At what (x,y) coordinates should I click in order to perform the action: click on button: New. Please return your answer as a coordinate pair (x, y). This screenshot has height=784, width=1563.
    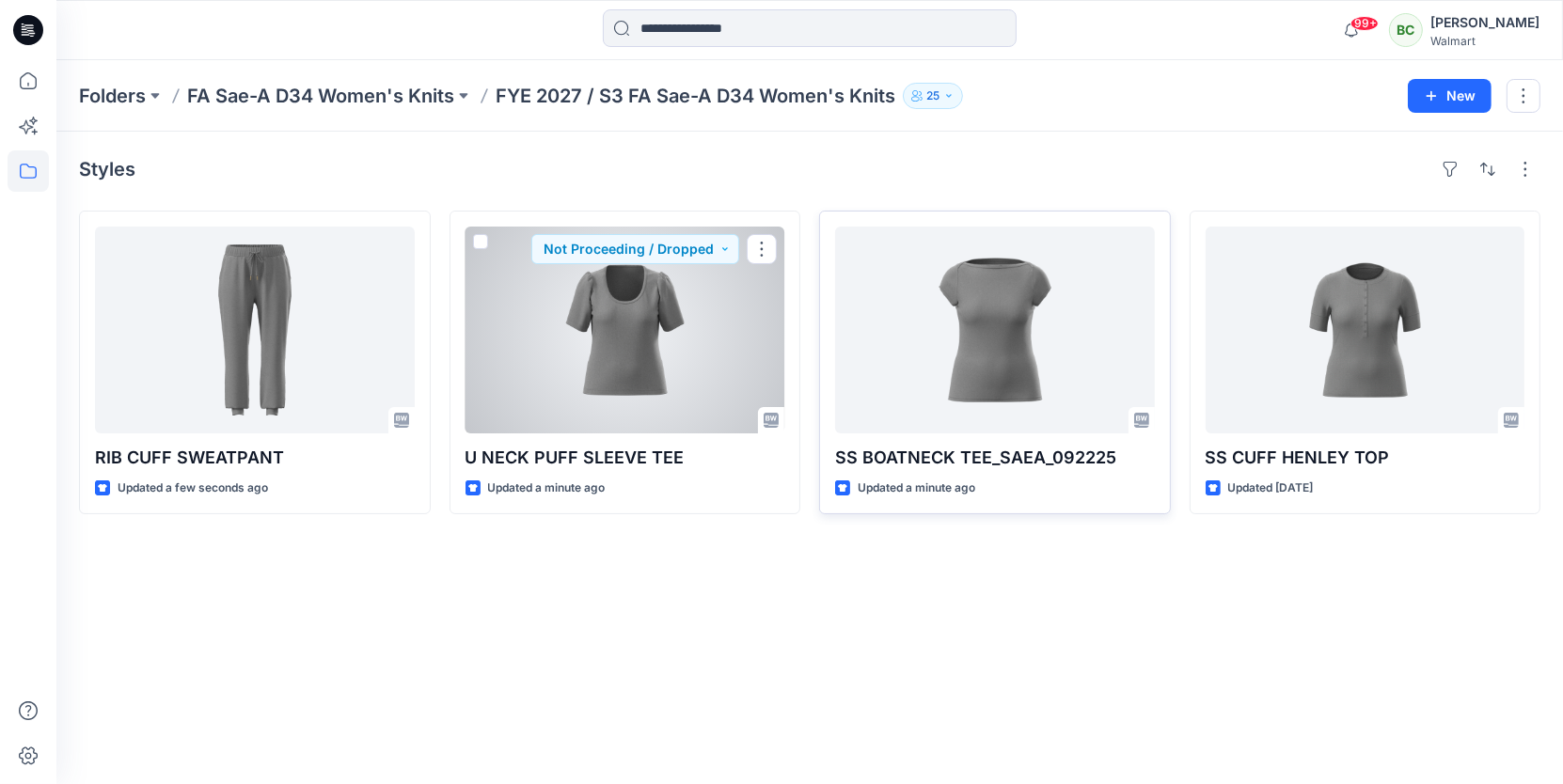
    Looking at the image, I should click on (1449, 96).